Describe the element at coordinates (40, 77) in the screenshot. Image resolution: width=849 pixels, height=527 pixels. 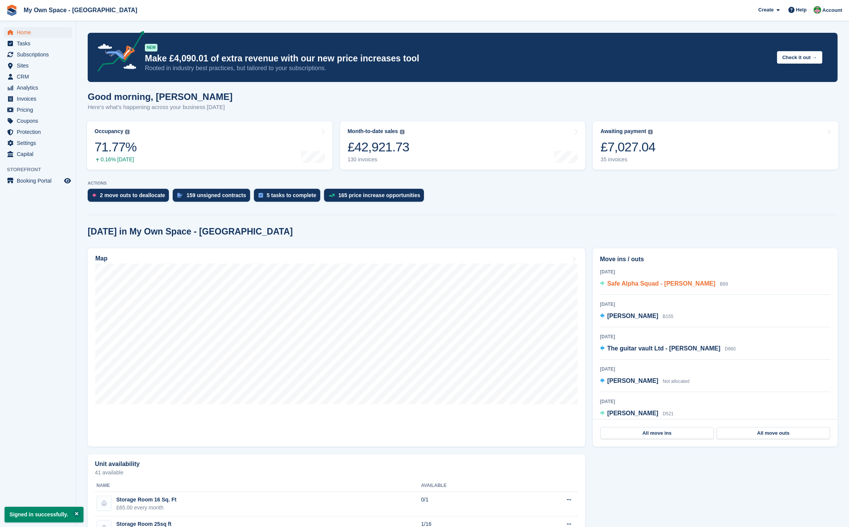
I see `span: CRM` at that location.